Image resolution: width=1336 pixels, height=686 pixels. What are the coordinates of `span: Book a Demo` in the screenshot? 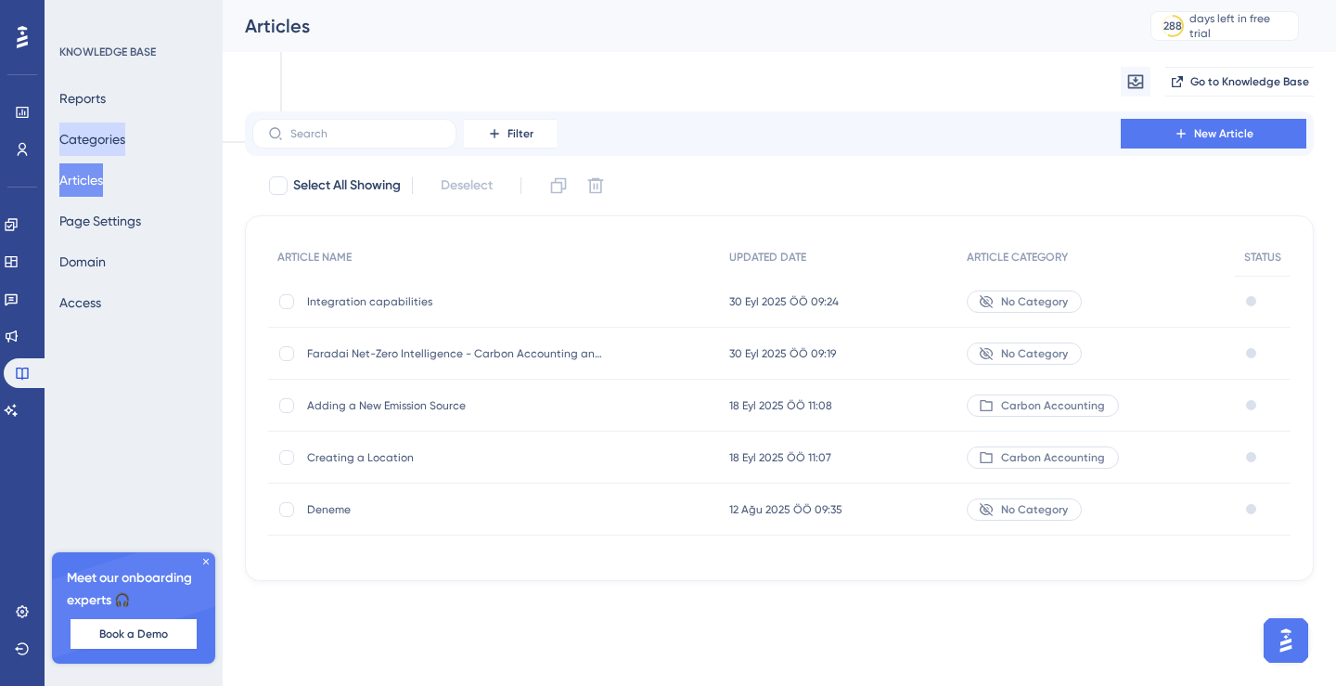 It's located at (134, 634).